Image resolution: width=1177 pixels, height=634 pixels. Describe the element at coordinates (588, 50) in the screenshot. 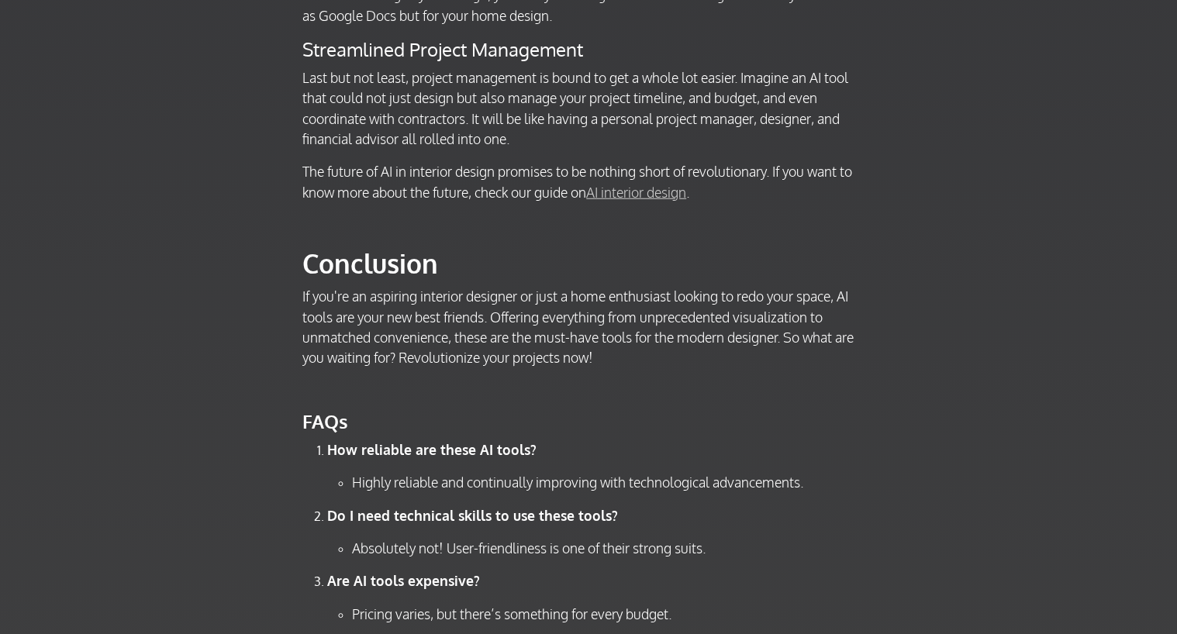

I see `h3: Streamlined Project Management` at that location.